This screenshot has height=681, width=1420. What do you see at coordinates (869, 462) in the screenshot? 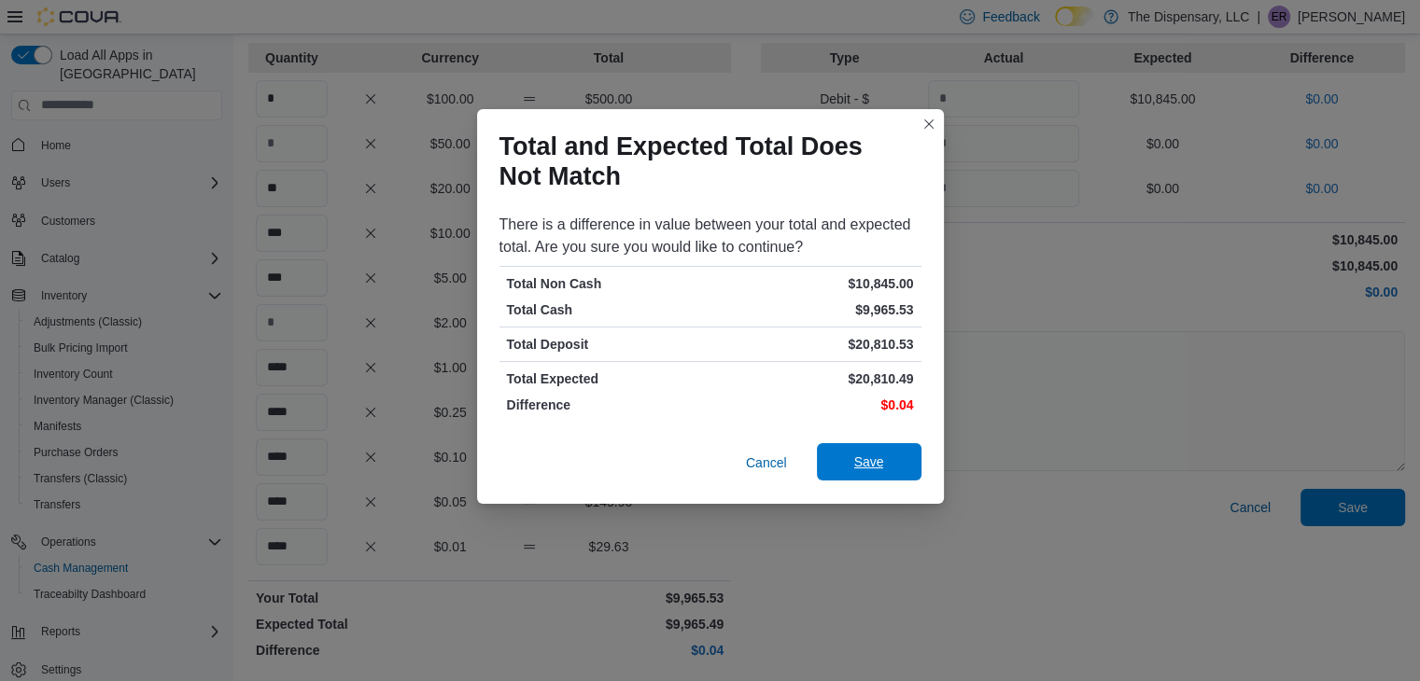
I see `span: Save` at bounding box center [869, 462].